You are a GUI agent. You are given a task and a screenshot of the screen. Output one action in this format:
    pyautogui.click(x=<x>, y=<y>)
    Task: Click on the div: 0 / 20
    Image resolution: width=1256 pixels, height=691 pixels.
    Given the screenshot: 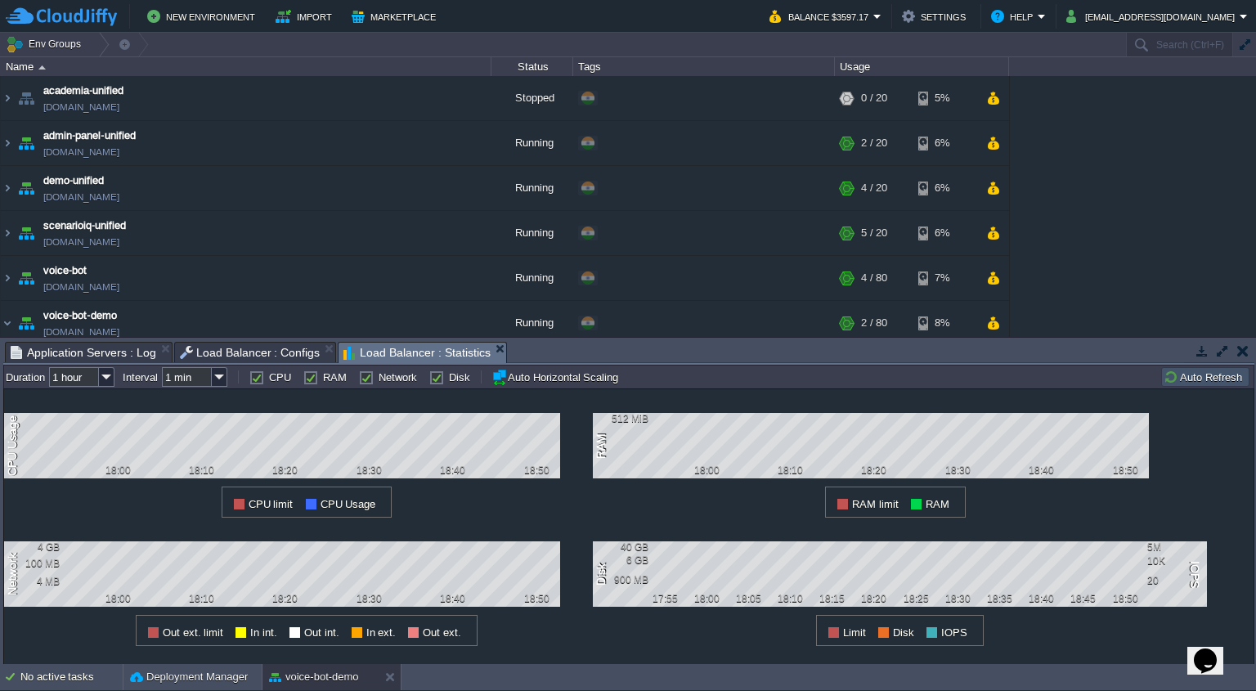 What is the action you would take?
    pyautogui.click(x=874, y=98)
    